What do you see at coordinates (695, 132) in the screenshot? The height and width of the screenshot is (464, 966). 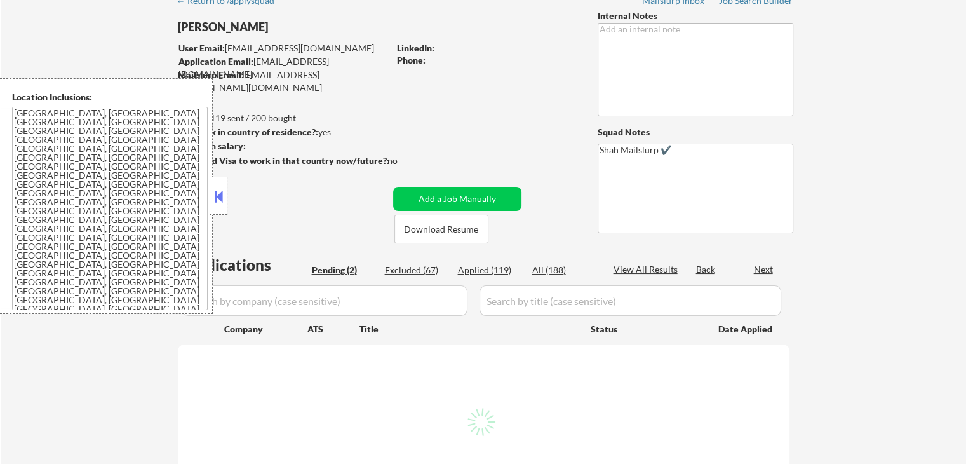 I see `div: Squad Notes` at bounding box center [695, 132].